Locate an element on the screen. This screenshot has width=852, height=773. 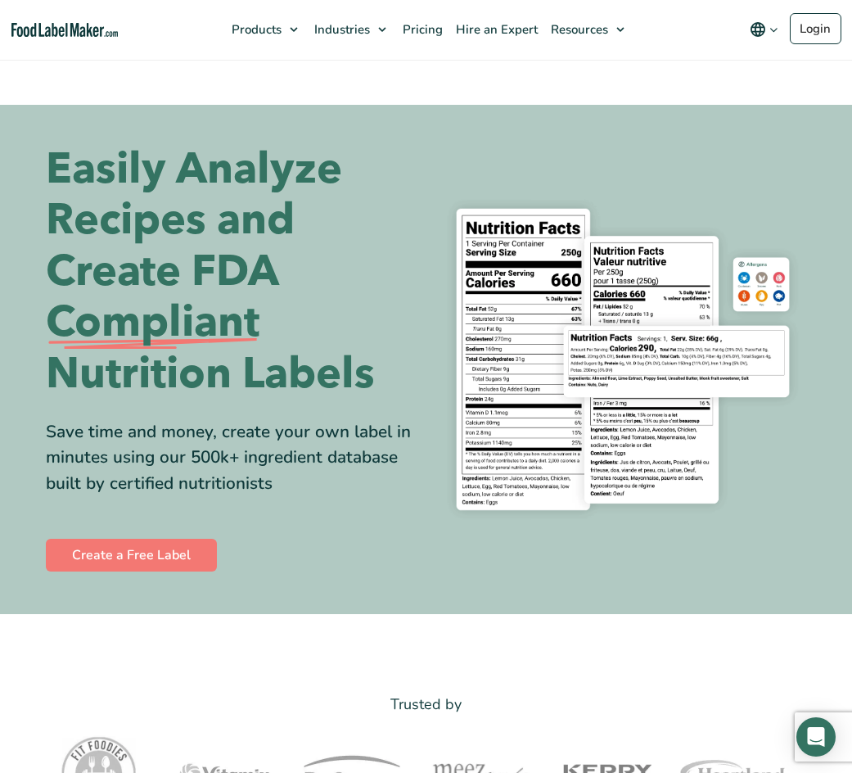
span: Industries is located at coordinates (341, 29).